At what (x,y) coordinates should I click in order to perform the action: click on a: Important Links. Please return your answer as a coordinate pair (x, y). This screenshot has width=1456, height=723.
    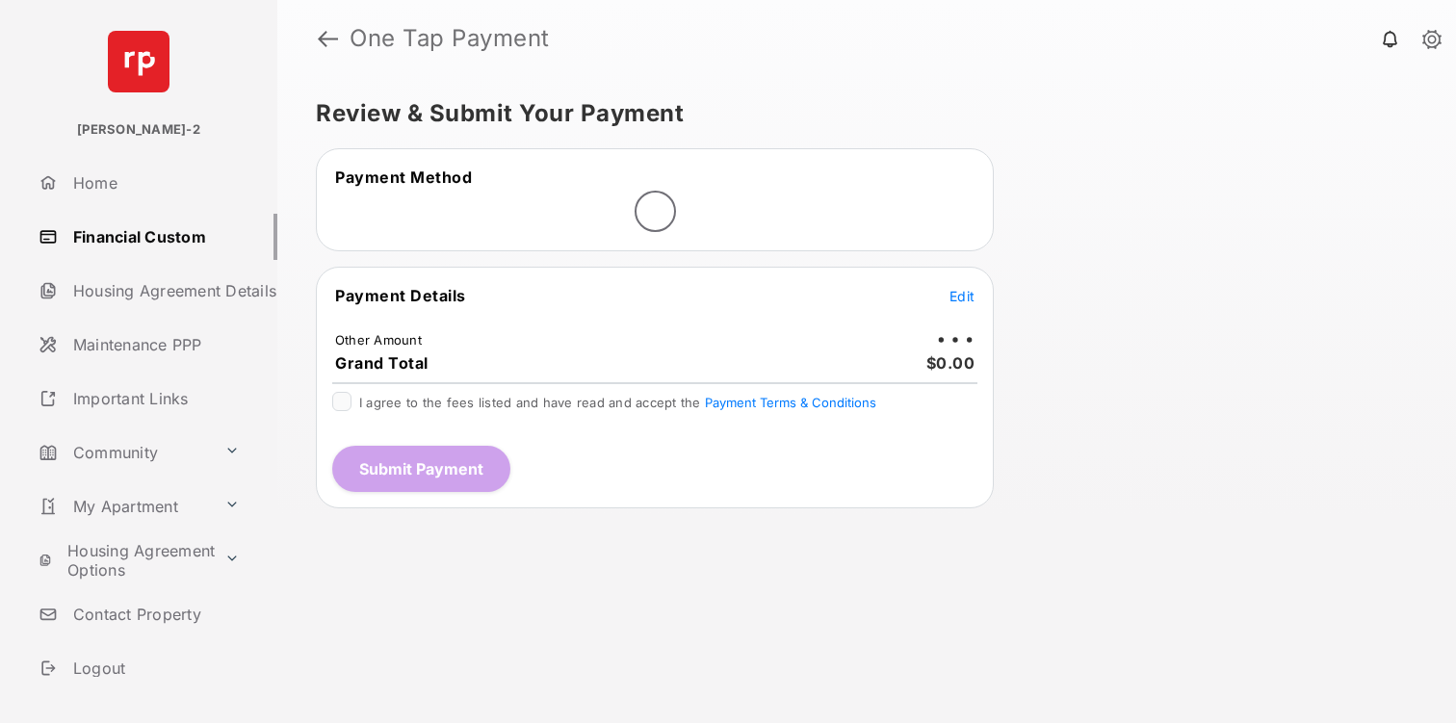
    Looking at the image, I should click on (139, 399).